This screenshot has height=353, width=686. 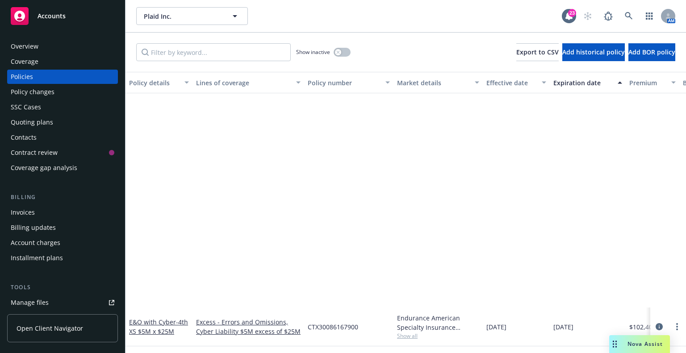 What do you see at coordinates (63, 258) in the screenshot?
I see `a: Installment plans` at bounding box center [63, 258].